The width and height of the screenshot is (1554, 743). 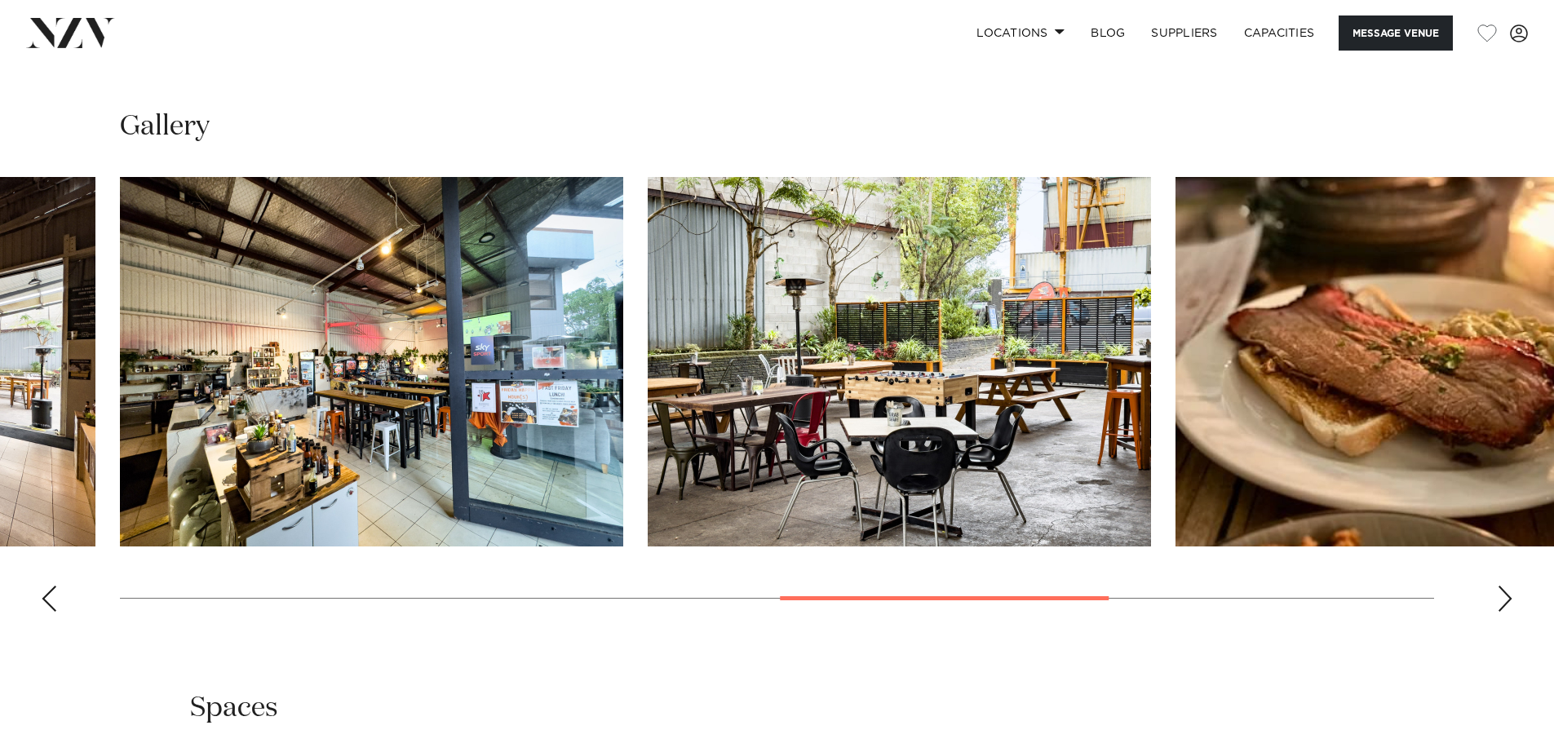 I want to click on h2: Gallery, so click(x=165, y=126).